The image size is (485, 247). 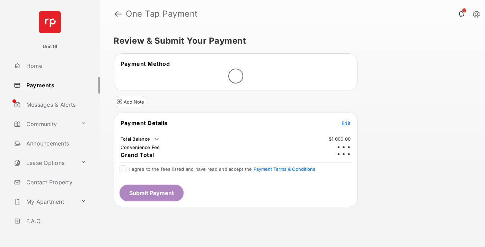 What do you see at coordinates (55, 85) in the screenshot?
I see `a: Payments` at bounding box center [55, 85].